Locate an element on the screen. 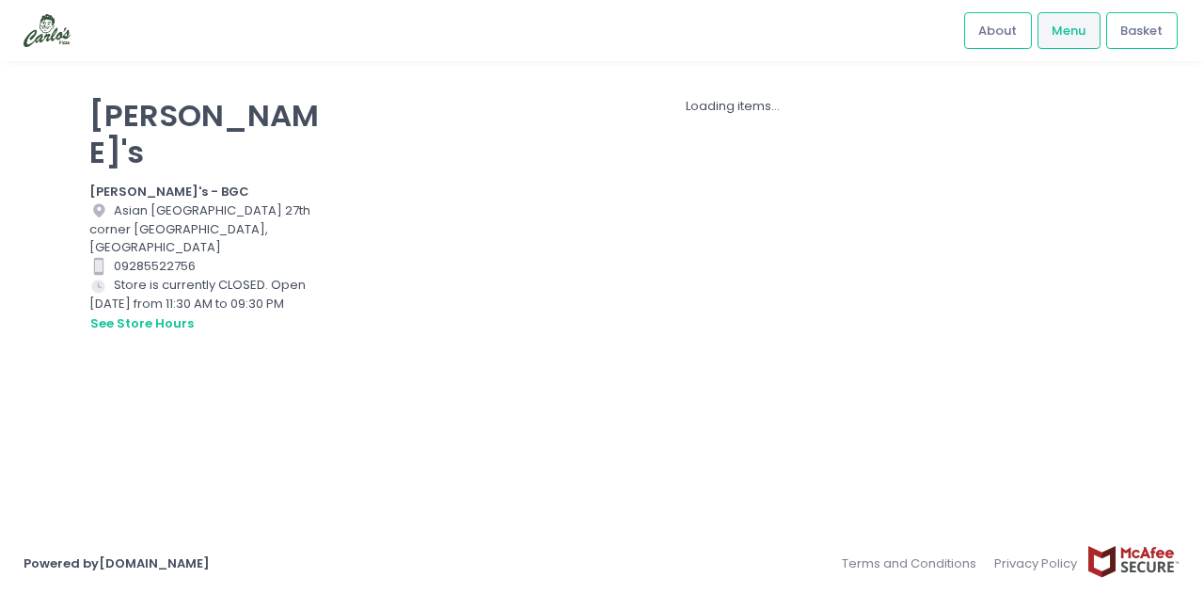 The image size is (1204, 594). a: Terms and Conditions is located at coordinates (914, 563).